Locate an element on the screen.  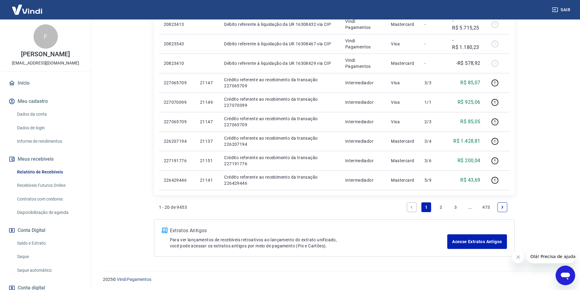
p: 21149 is located at coordinates (207, 102).